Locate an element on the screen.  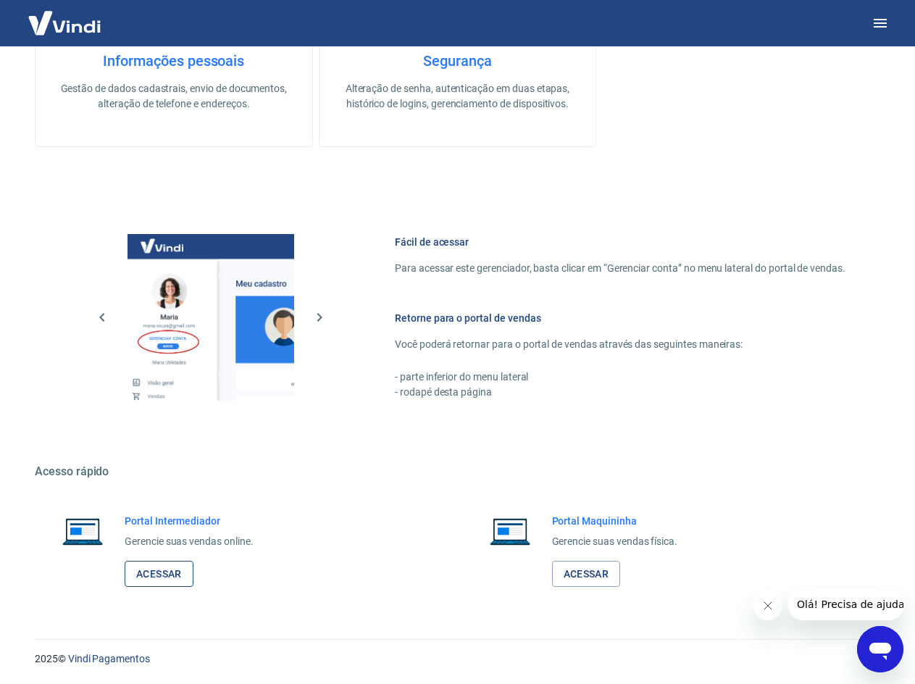
p: Gerencie suas vendas física. is located at coordinates (615, 541).